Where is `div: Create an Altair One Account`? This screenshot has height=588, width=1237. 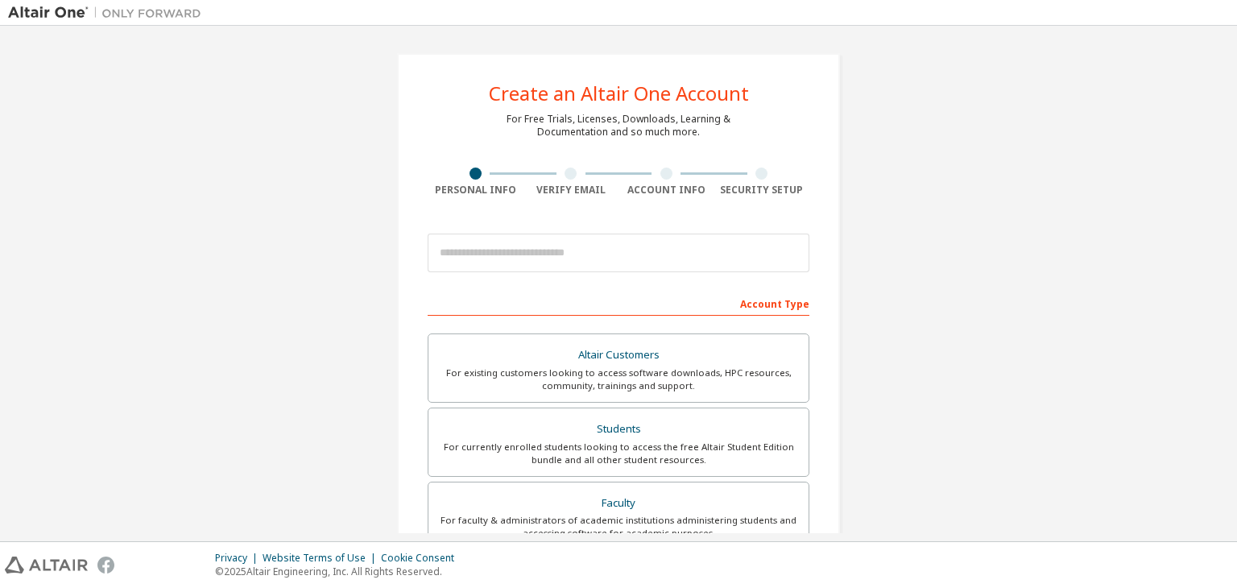
div: Create an Altair One Account is located at coordinates (619, 93).